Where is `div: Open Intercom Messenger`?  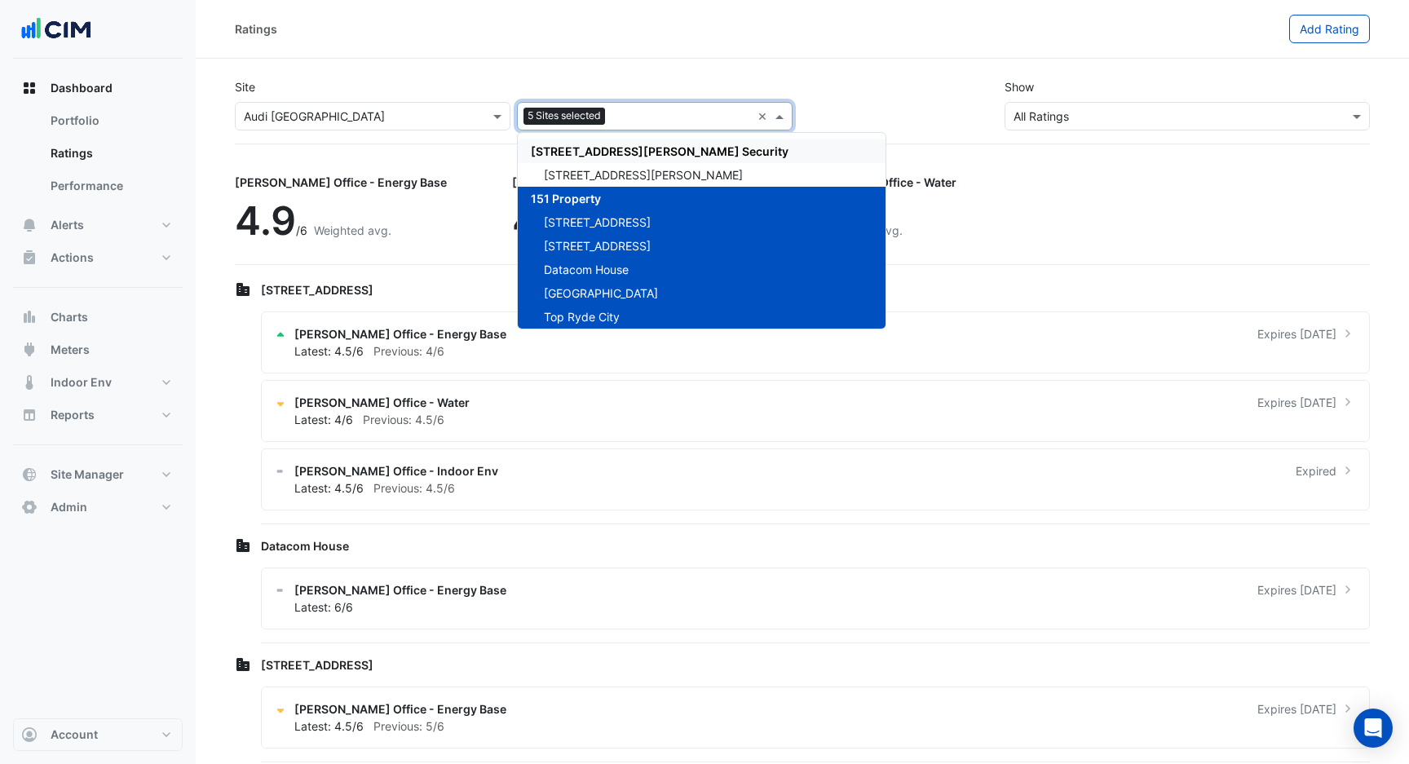
div: Open Intercom Messenger is located at coordinates (1373, 728).